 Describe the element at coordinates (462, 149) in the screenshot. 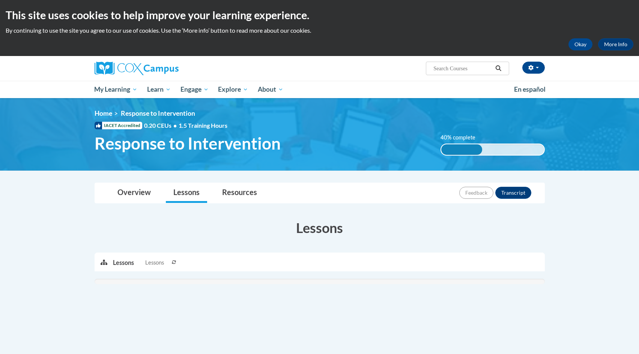

I see `div: 40% complete` at that location.